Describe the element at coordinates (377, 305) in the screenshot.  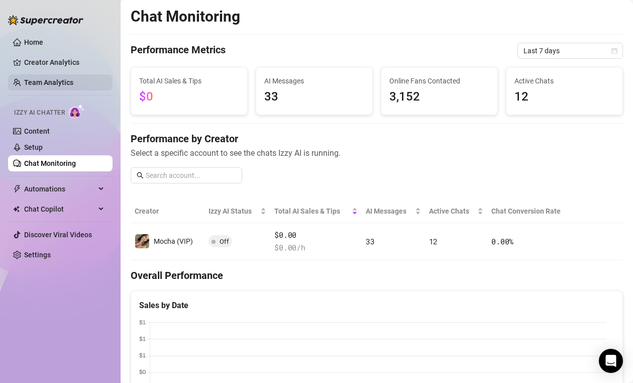
I see `div: Sales by Date` at that location.